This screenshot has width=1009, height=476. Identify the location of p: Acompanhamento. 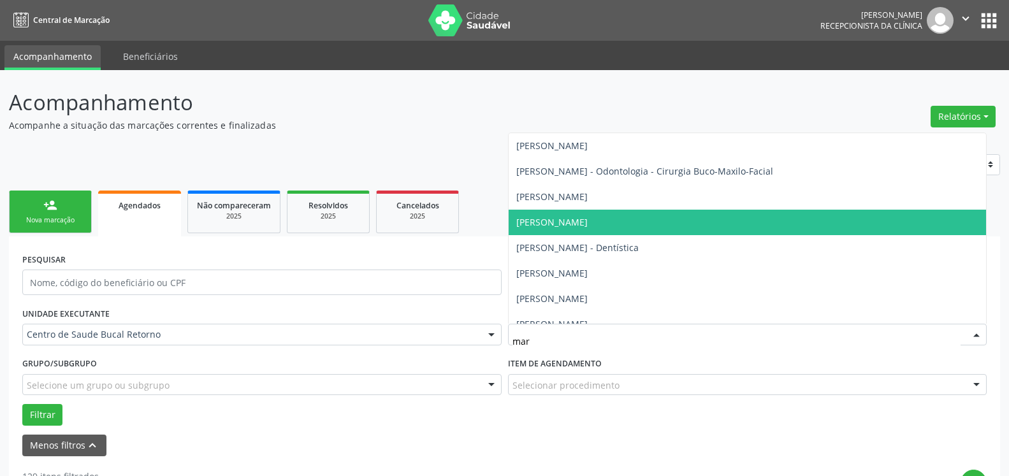
(356, 103).